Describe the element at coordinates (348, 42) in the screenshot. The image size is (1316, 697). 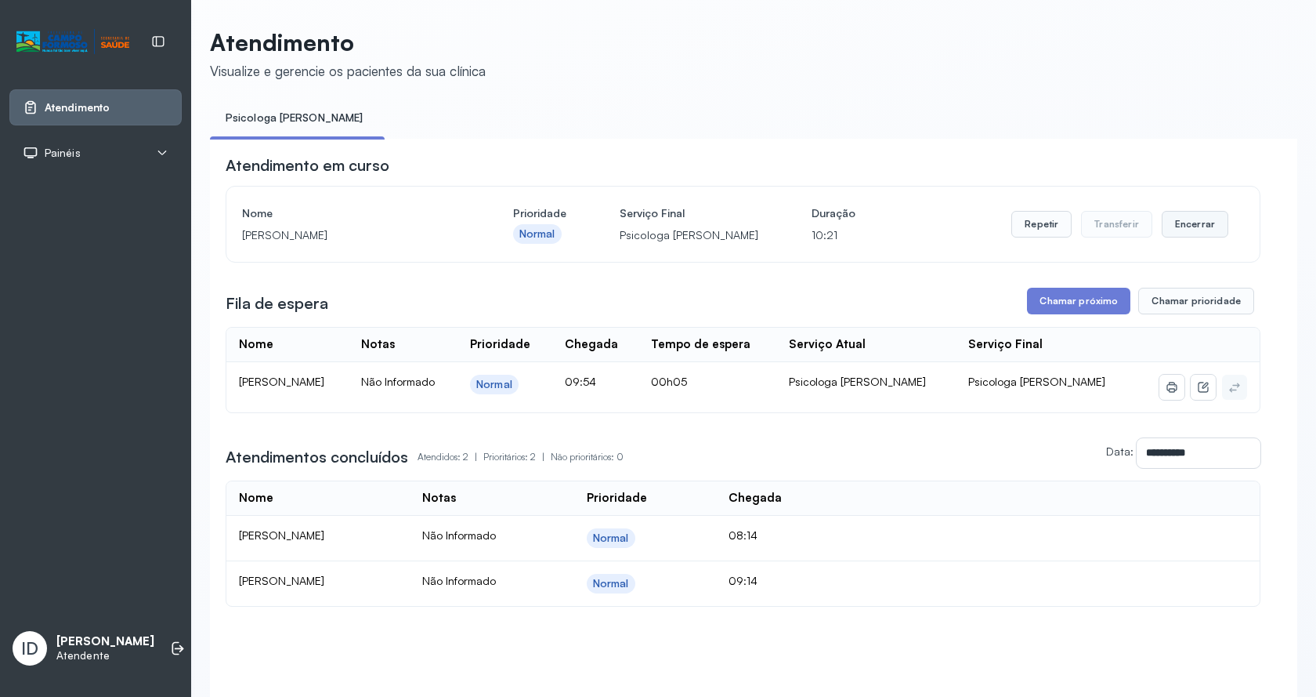
I see `p: Atendimento` at that location.